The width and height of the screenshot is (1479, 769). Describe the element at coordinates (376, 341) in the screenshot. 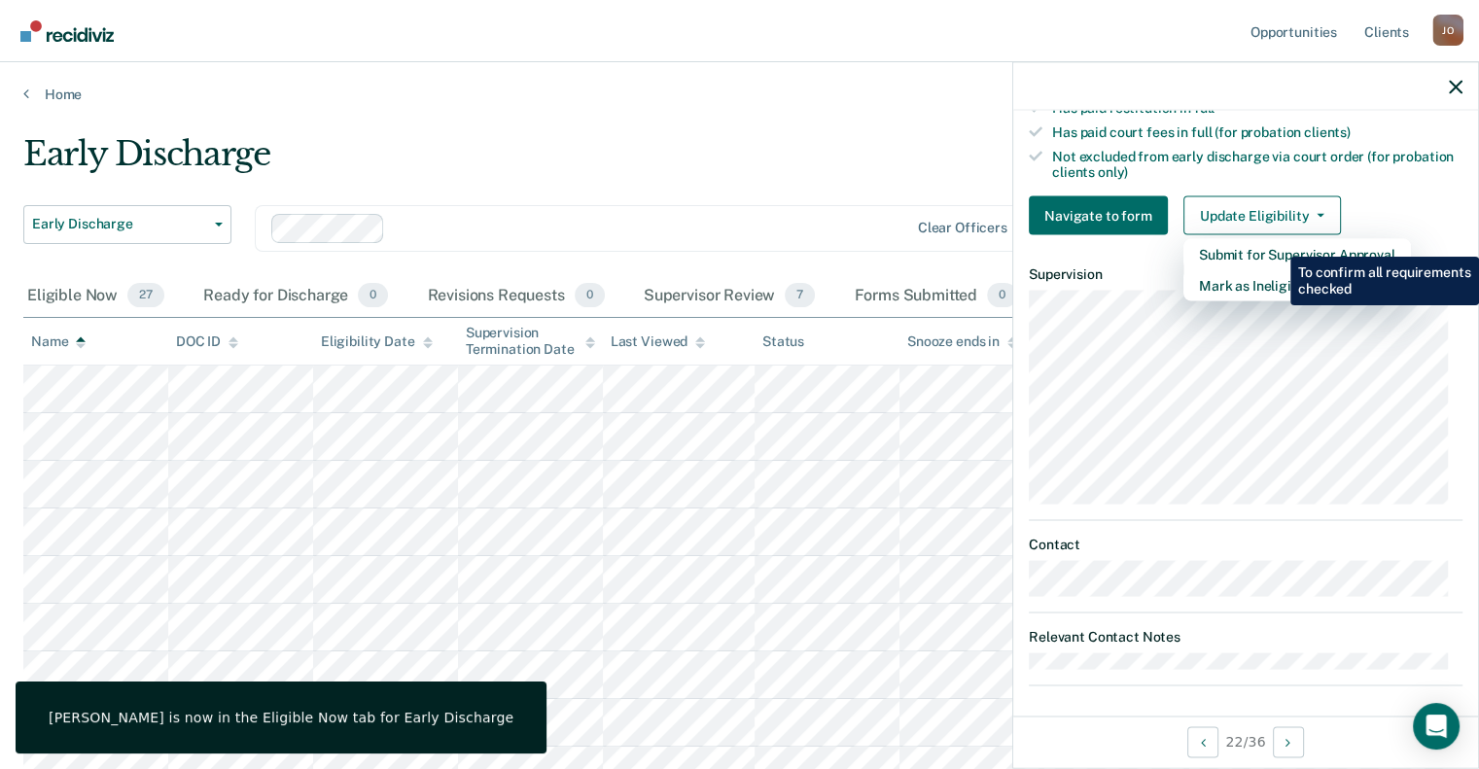

I see `div: Eligibility Date` at that location.